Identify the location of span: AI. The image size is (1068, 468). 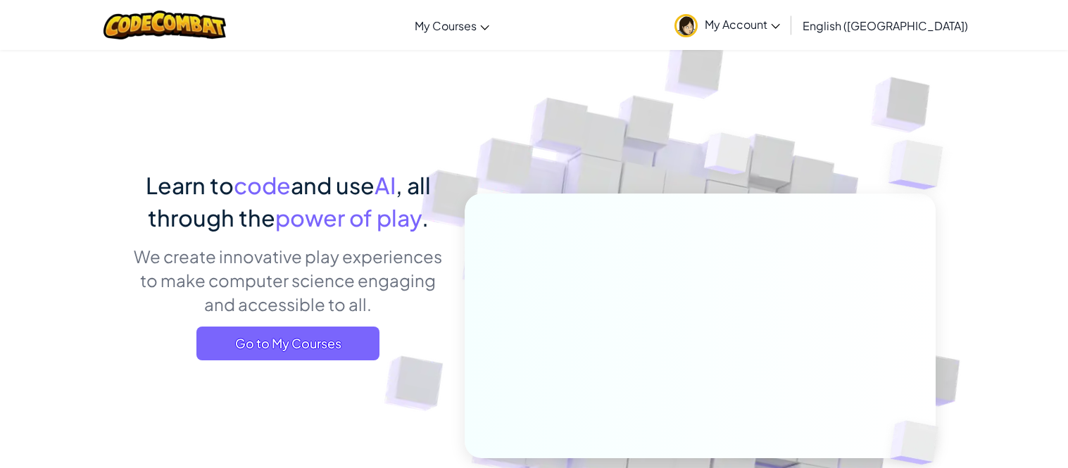
(385, 185).